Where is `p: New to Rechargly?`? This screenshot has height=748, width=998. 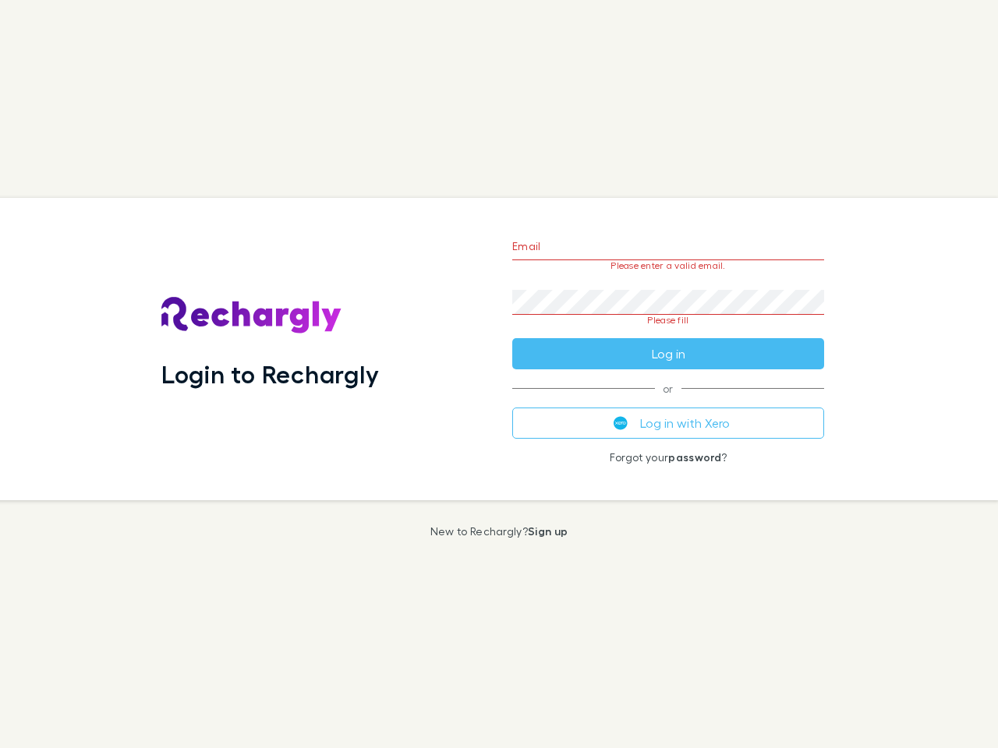
p: New to Rechargly? is located at coordinates (499, 531).